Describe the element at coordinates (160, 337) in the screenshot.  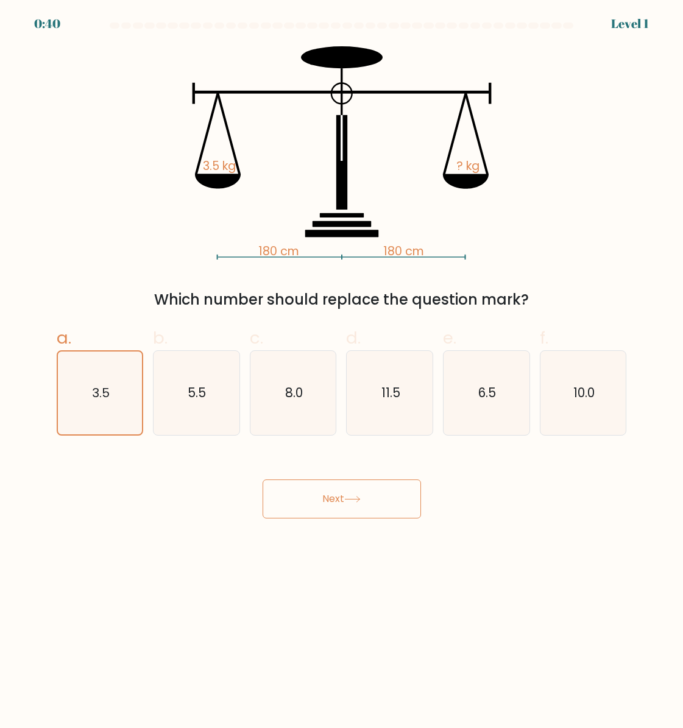
I see `span: b.` at that location.